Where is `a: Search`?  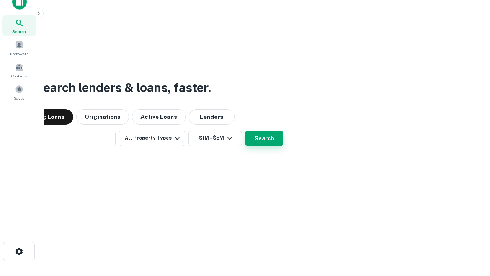
a: Search is located at coordinates (19, 26).